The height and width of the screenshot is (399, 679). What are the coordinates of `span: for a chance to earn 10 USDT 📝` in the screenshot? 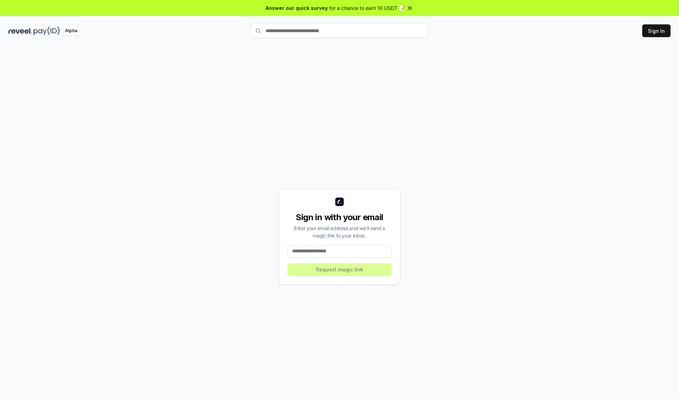 It's located at (367, 8).